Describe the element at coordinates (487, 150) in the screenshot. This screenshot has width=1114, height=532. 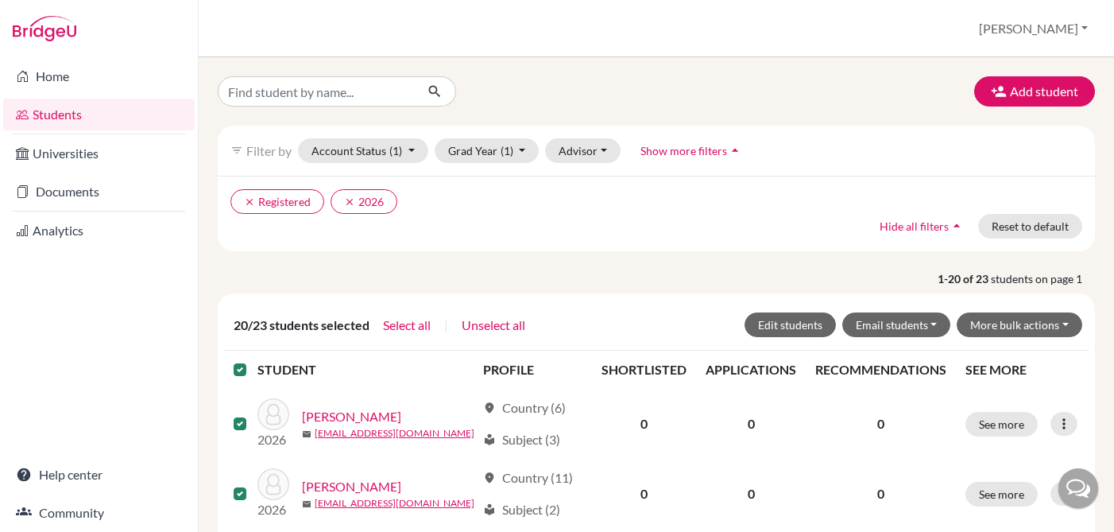
I see `button: Grad Year(1)` at that location.